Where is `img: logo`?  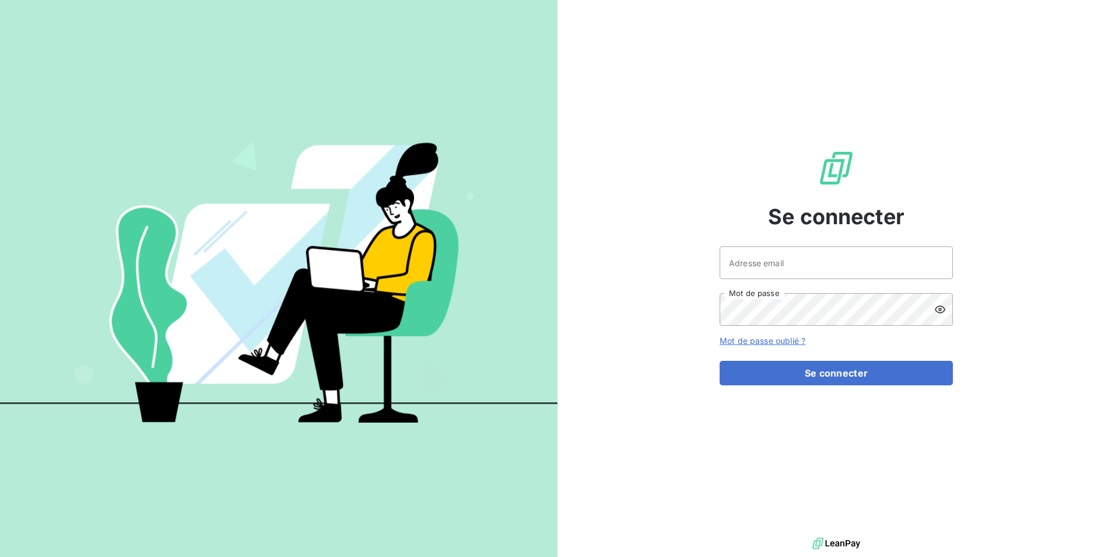
img: logo is located at coordinates (837, 543).